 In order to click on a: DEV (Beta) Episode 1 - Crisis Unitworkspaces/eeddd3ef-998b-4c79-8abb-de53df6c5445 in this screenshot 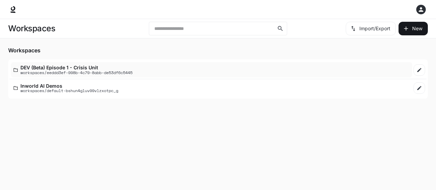, I will do `click(211, 70)`.